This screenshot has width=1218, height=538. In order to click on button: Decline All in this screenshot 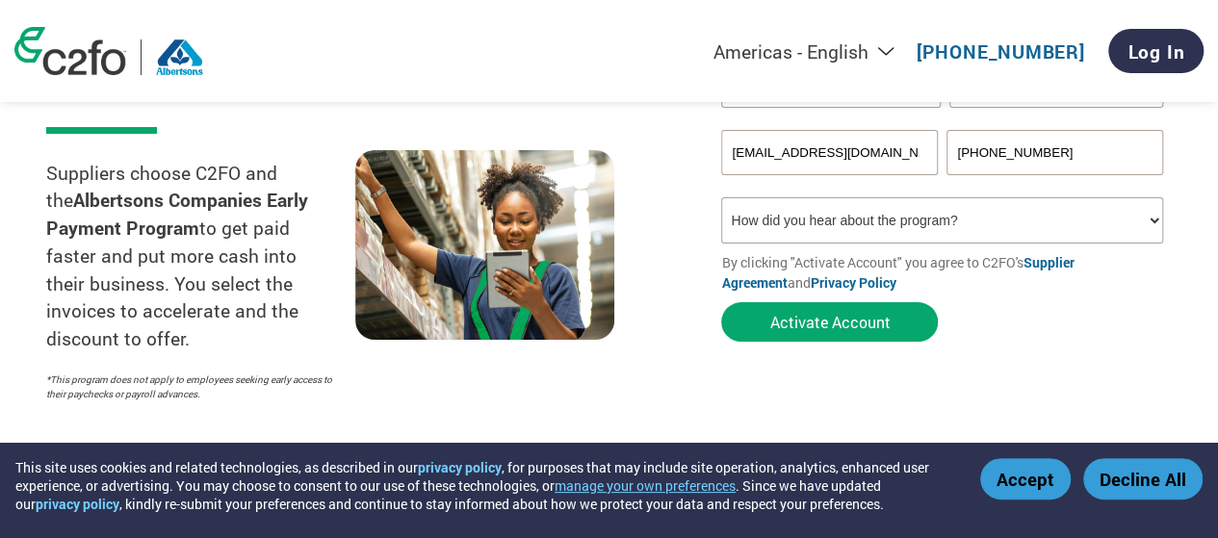, I will do `click(1143, 479)`.